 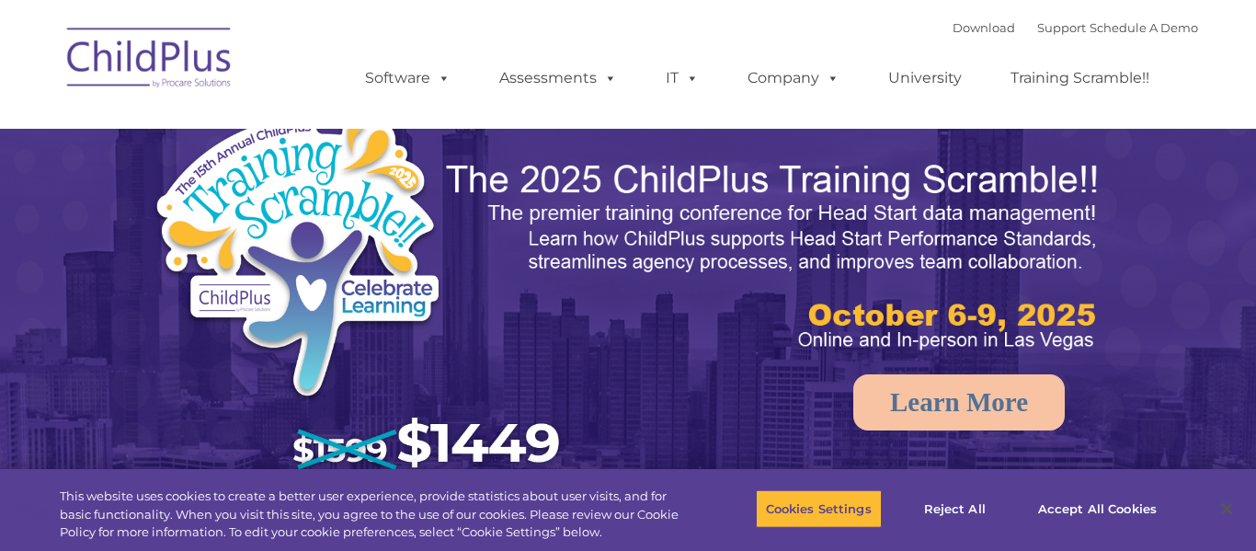 What do you see at coordinates (959, 402) in the screenshot?
I see `a: Learn More` at bounding box center [959, 402].